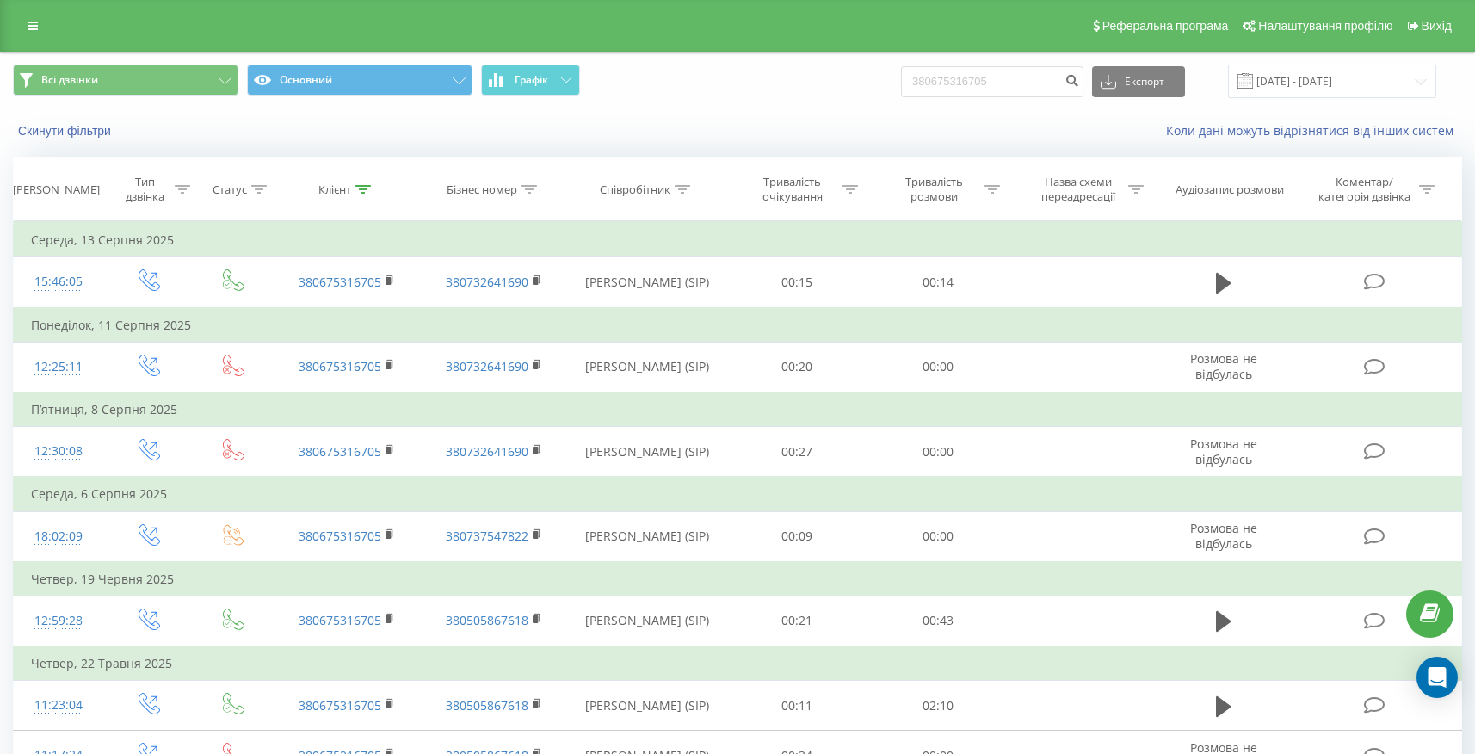  Describe the element at coordinates (738, 664) in the screenshot. I see `td: Четвер, 22 Травня 2025` at that location.